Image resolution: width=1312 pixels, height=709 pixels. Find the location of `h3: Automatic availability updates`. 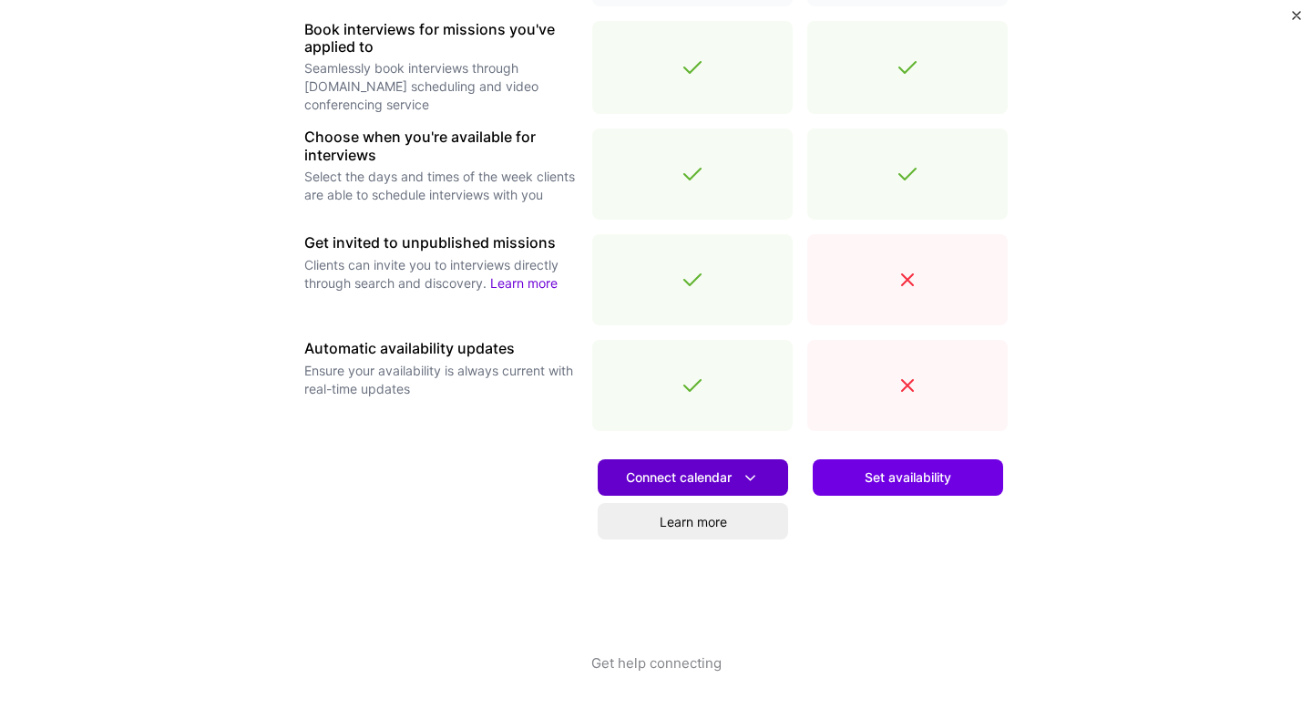

h3: Automatic availability updates is located at coordinates (441, 348).